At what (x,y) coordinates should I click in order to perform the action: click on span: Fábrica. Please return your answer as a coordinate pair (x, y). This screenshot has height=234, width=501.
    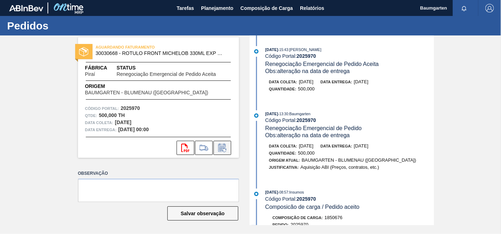
    Looking at the image, I should click on (101, 68).